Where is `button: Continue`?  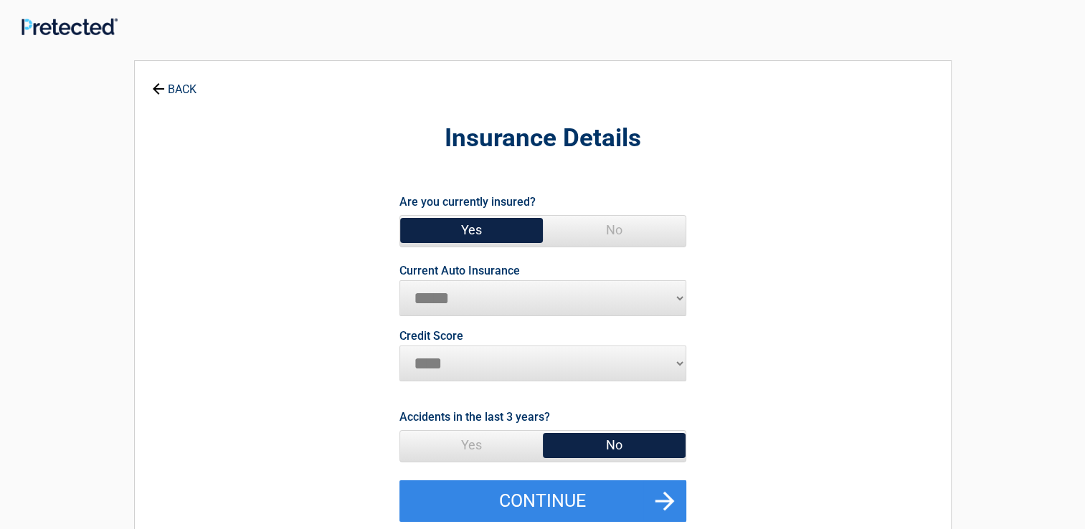
button: Continue is located at coordinates (543, 501).